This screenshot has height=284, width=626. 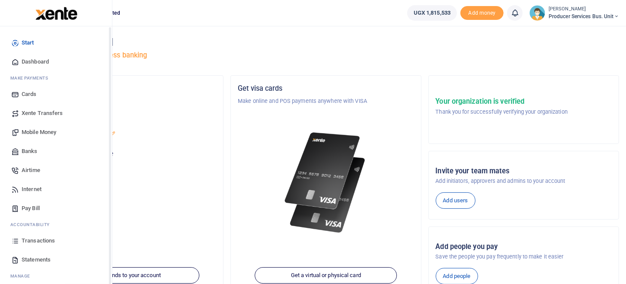 What do you see at coordinates (42, 113) in the screenshot?
I see `span: Xente Transfers` at bounding box center [42, 113].